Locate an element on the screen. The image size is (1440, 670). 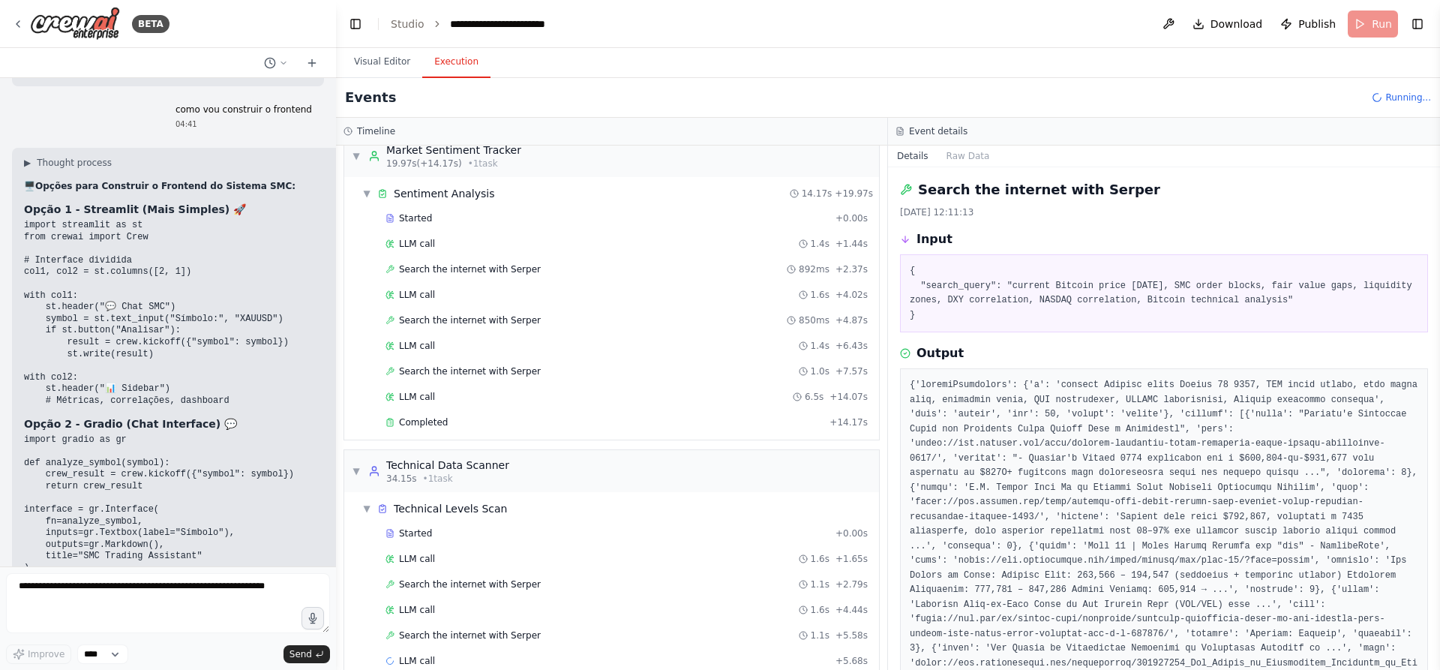
h3: Event details is located at coordinates (938, 131).